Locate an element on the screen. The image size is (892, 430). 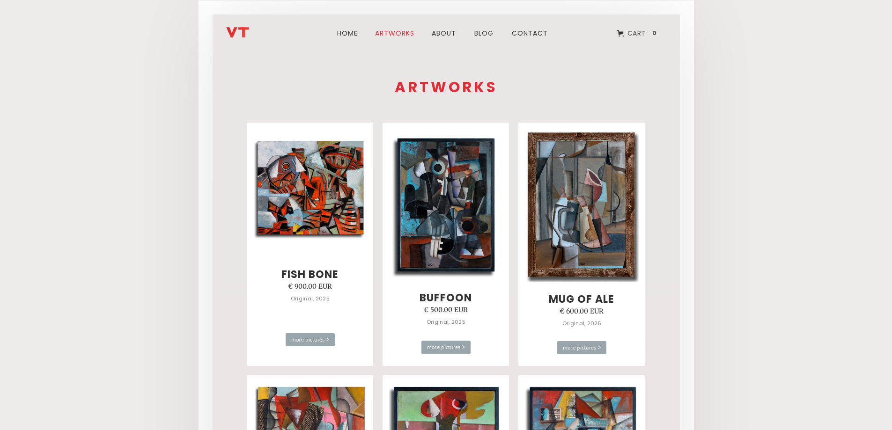
a: Open empty cart is located at coordinates (638, 33).